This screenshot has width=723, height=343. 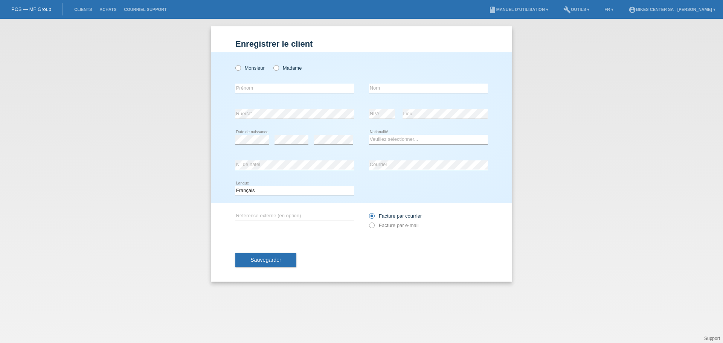 I want to click on input: Facture par e-mail, so click(x=371, y=227).